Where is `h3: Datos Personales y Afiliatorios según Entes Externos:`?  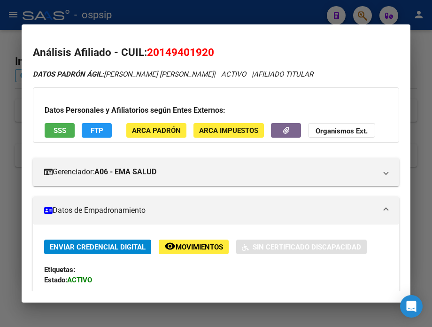
h3: Datos Personales y Afiliatorios según Entes Externos: is located at coordinates (216, 110).